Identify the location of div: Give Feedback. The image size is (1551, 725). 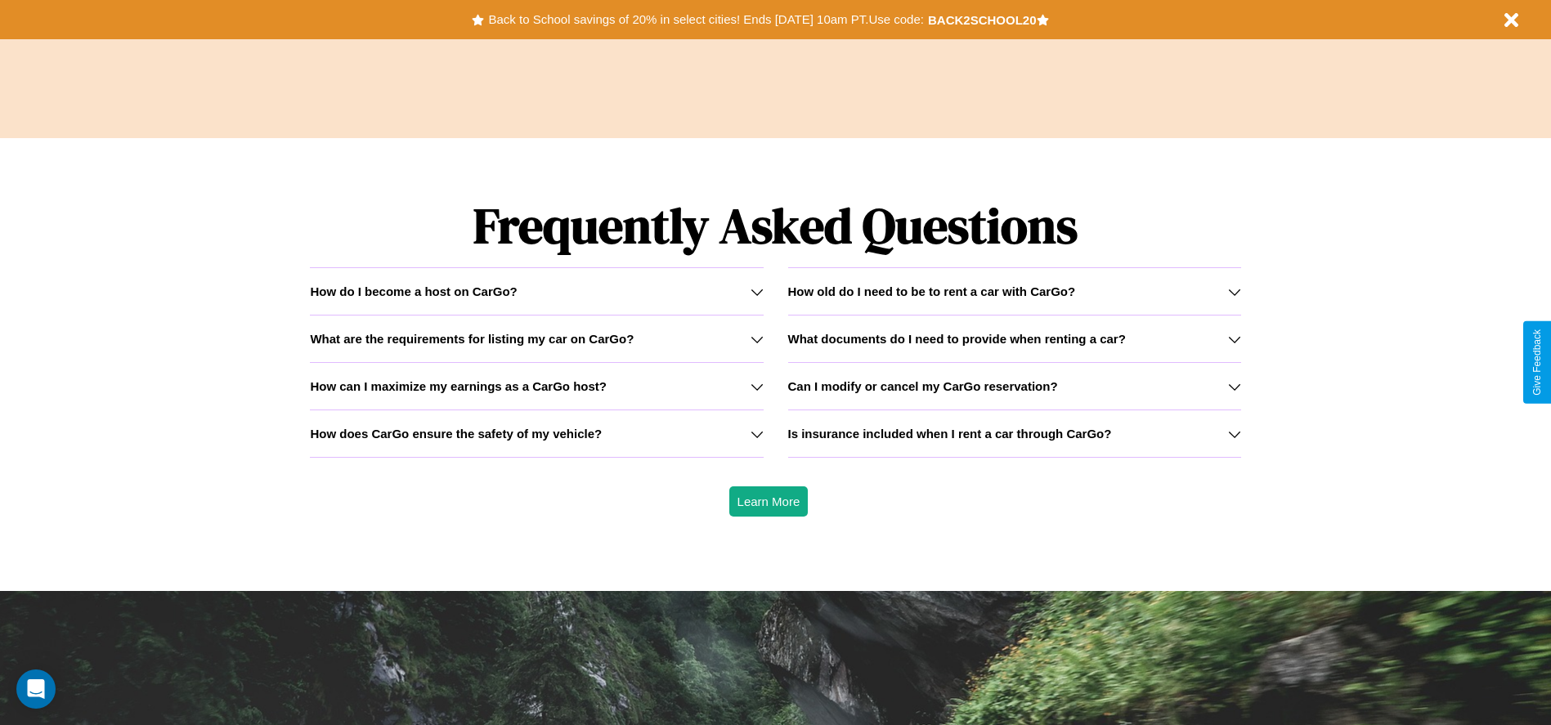
(1537, 362).